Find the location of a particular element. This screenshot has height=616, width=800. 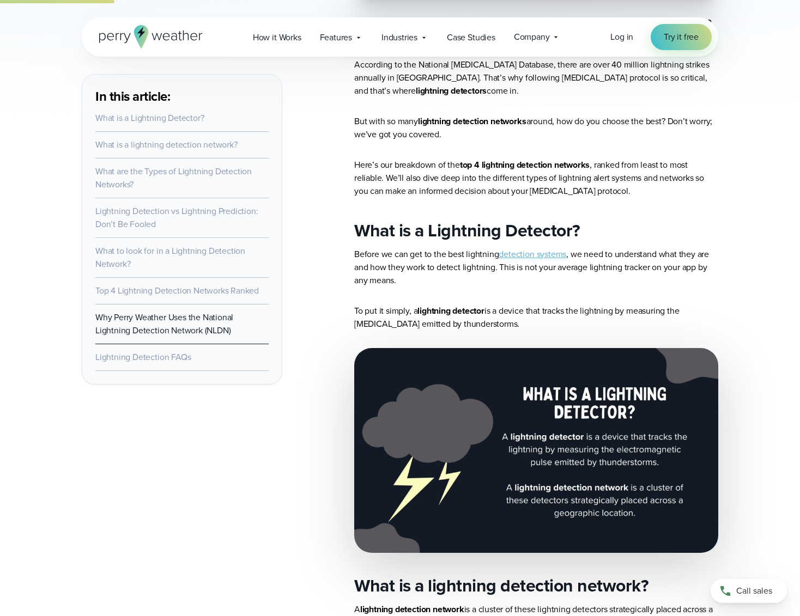

span: Company is located at coordinates (532, 37).